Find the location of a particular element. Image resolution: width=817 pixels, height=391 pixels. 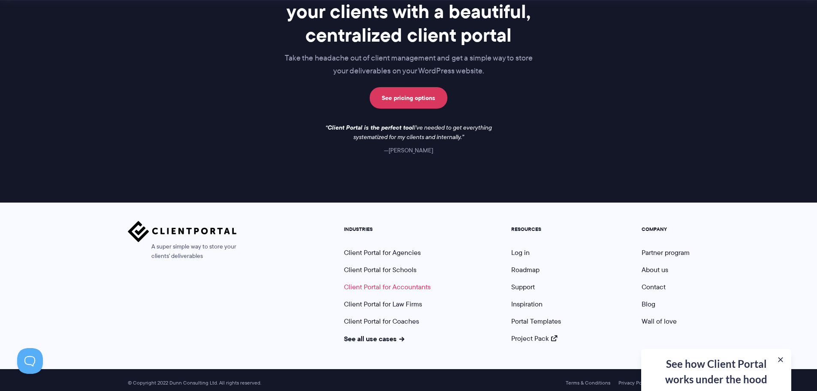

a: Client Portal for Law Firms is located at coordinates (383, 304).